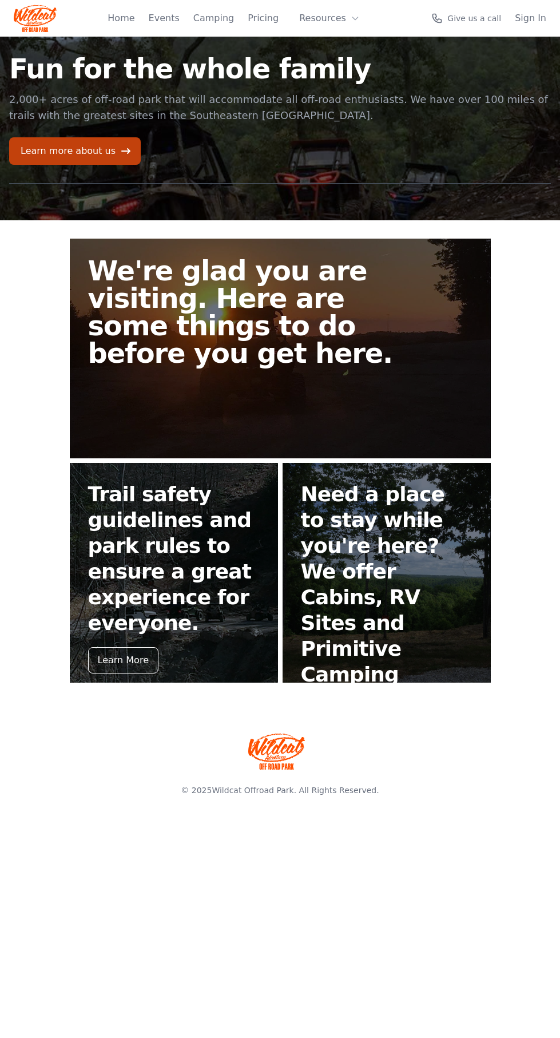 The width and height of the screenshot is (560, 1038). I want to click on a: Trail safety guidelines and park rules to ensure a great experience for everyone. Learn More, so click(174, 573).